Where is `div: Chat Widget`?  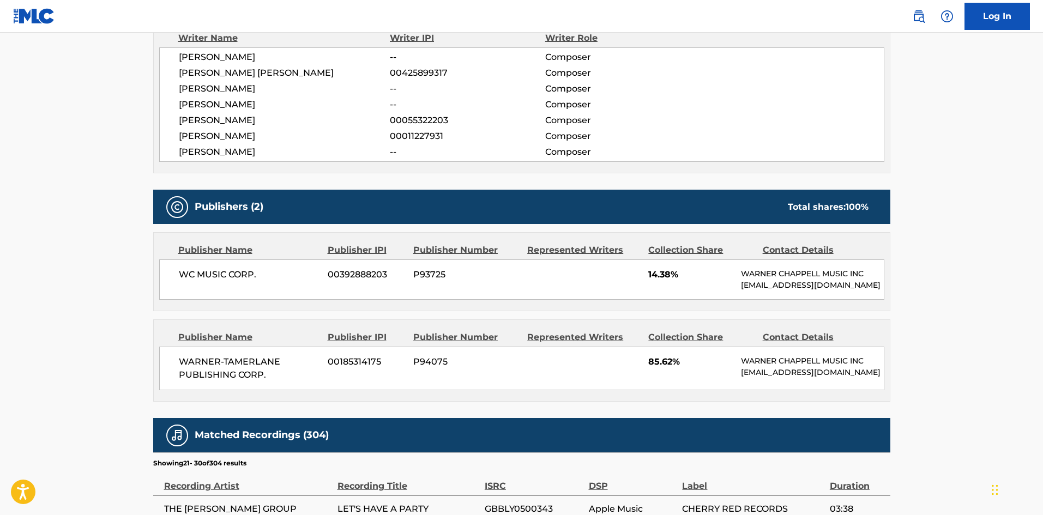
div: Chat Widget is located at coordinates (1016, 489).